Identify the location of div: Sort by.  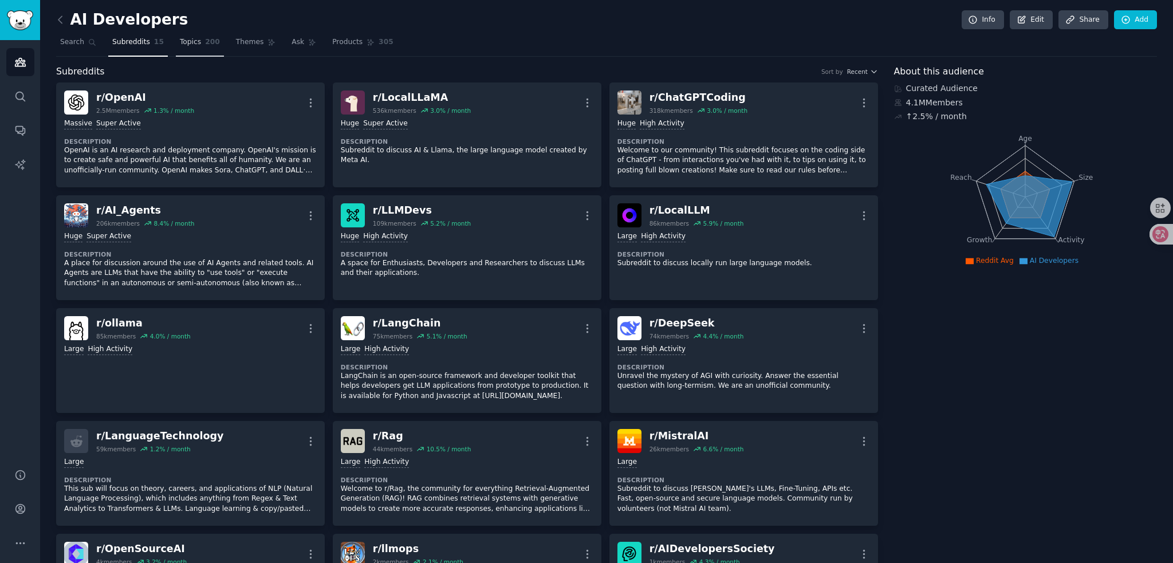
(832, 72).